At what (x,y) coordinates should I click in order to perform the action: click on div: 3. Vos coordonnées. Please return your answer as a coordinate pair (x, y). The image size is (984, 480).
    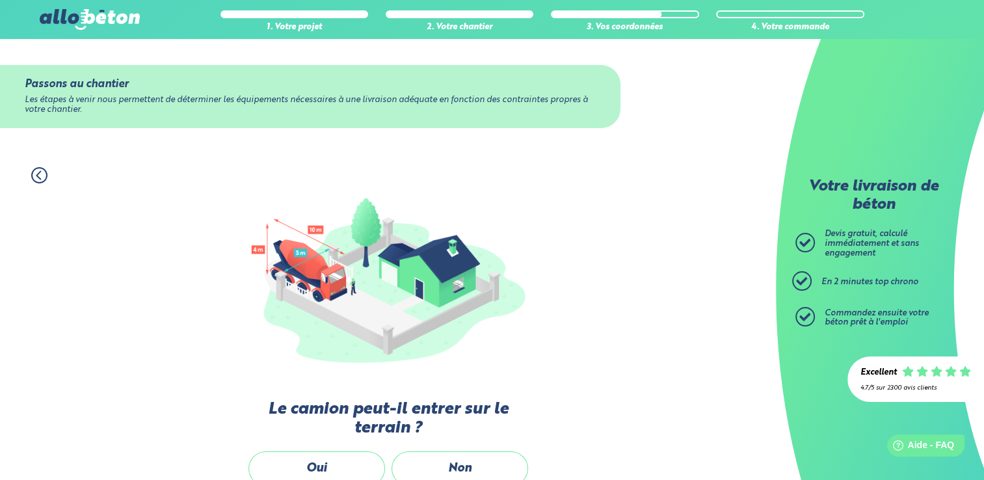
    Looking at the image, I should click on (625, 27).